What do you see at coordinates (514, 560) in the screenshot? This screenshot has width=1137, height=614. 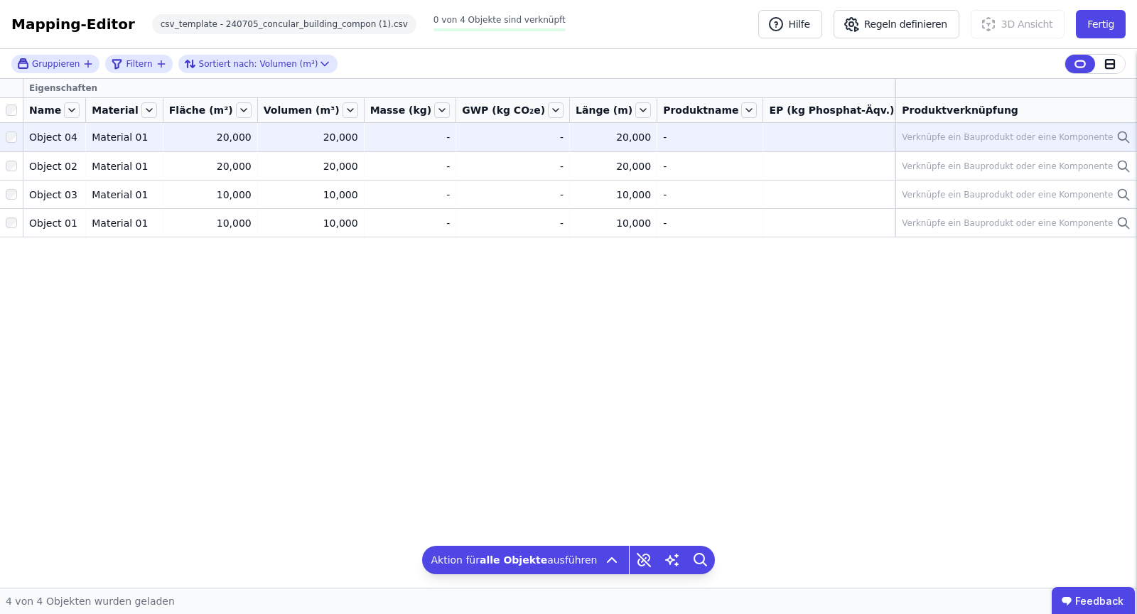 I see `span: Aktion für ausführen` at bounding box center [514, 560].